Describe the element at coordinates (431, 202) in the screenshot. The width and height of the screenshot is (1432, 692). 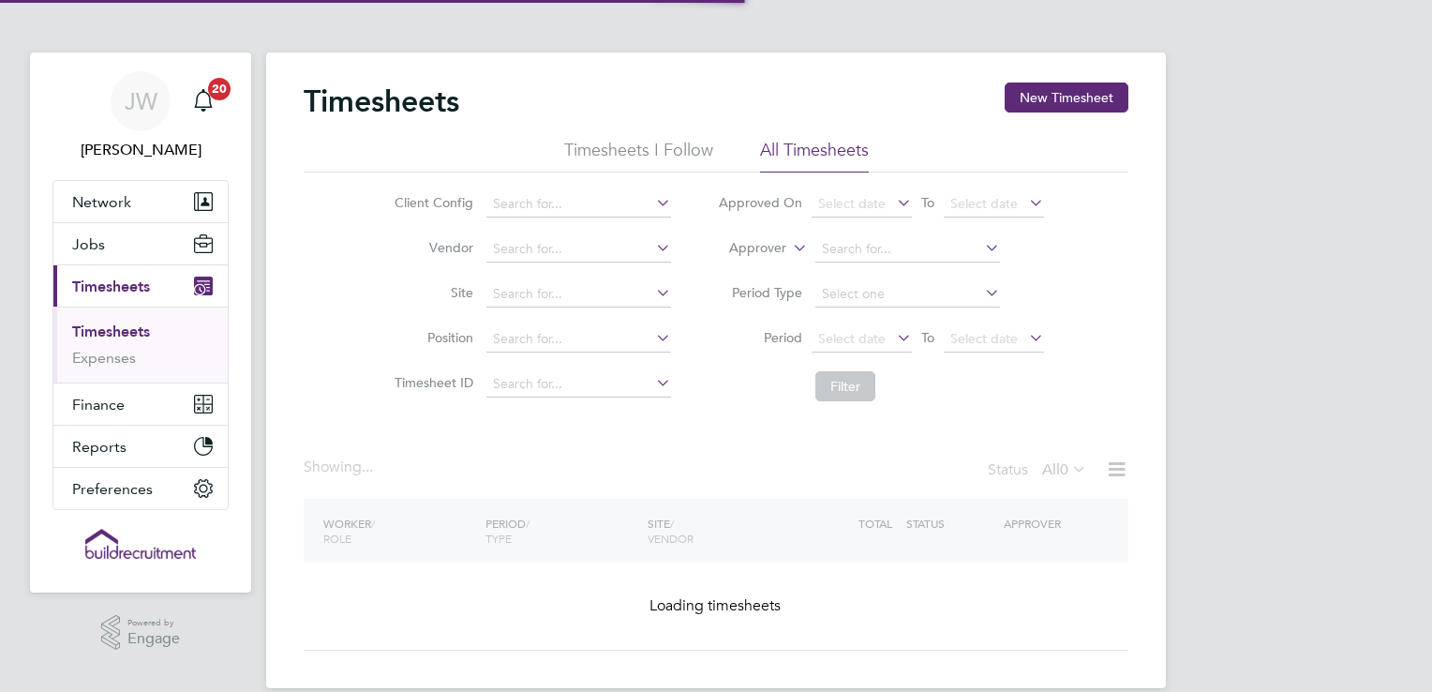
I see `label: Client Config` at that location.